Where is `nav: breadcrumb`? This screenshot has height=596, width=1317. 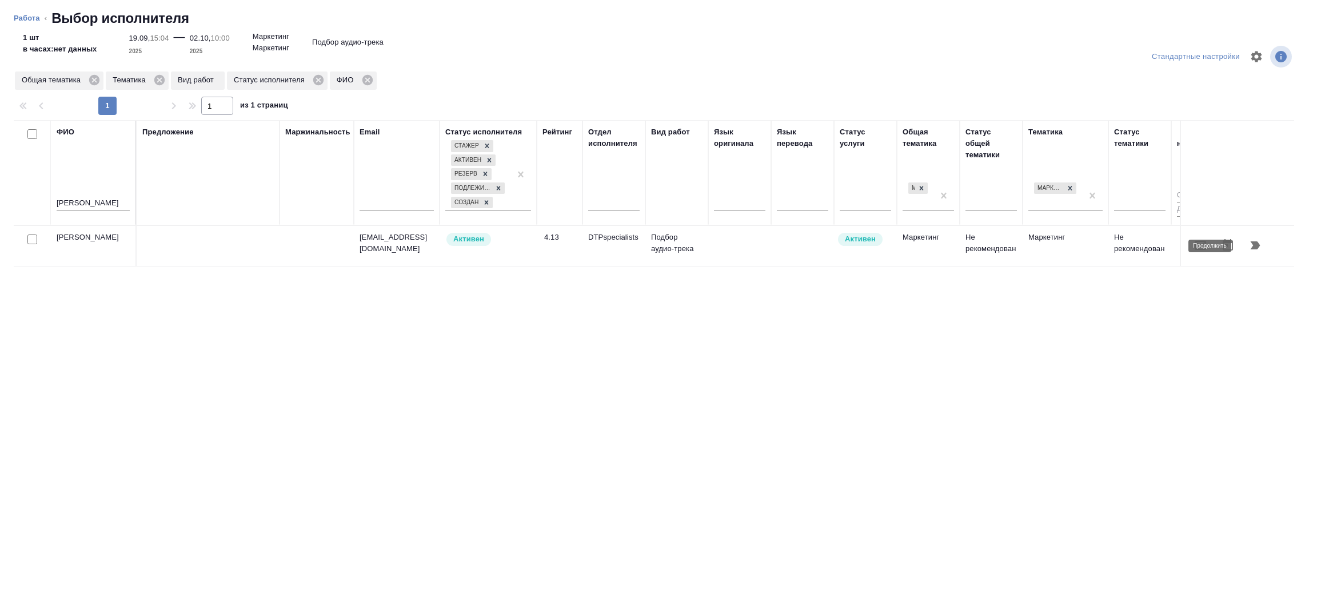
nav: breadcrumb is located at coordinates (659, 18).